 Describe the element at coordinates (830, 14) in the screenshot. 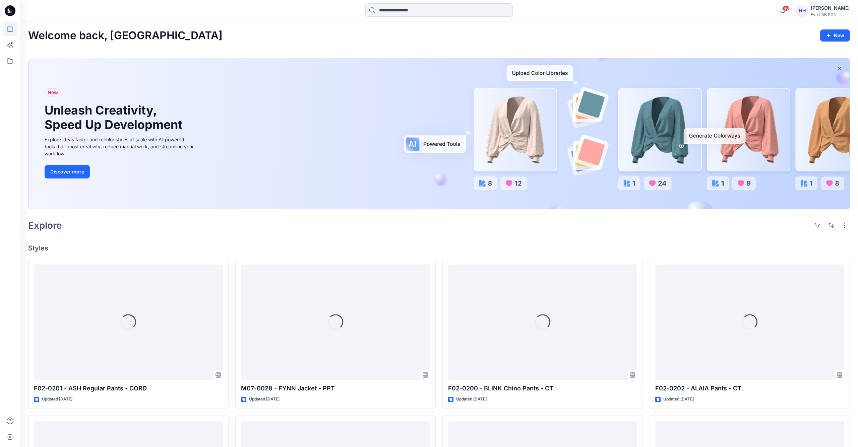

I see `div: Evo LAB SGN` at that location.